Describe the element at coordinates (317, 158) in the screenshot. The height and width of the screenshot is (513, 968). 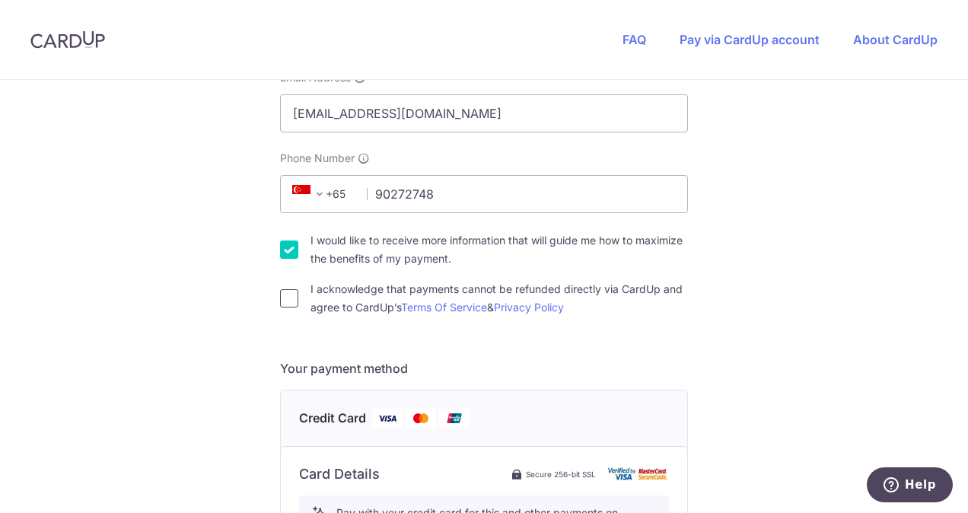
I see `span: Phone Number` at that location.